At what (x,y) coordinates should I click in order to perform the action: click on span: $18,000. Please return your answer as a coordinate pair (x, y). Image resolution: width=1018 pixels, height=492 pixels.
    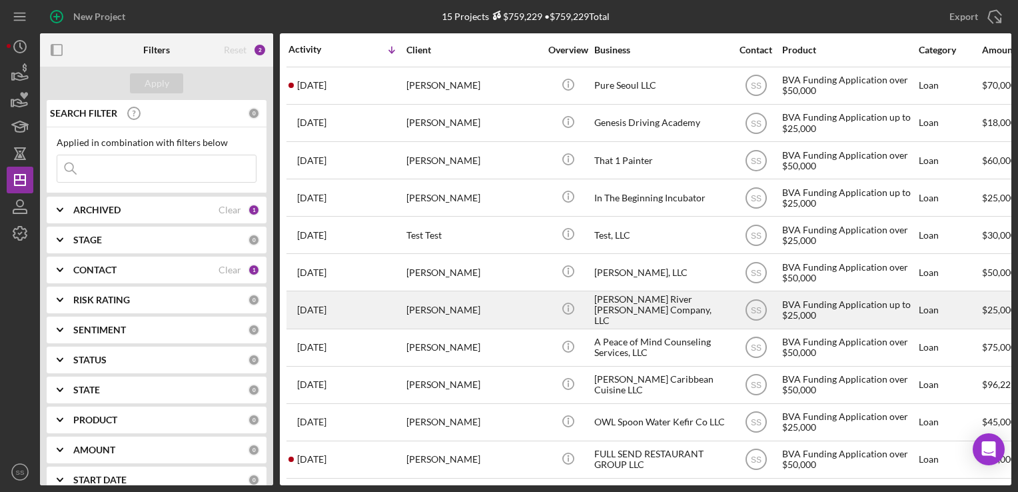
    Looking at the image, I should click on (999, 122).